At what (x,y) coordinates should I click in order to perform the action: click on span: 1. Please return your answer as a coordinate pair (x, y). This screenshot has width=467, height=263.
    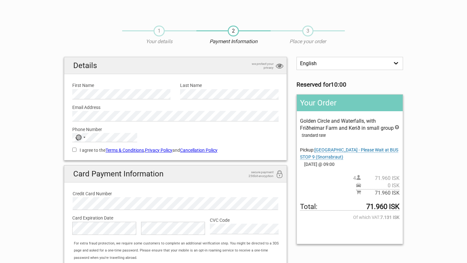
    Looking at the image, I should click on (159, 31).